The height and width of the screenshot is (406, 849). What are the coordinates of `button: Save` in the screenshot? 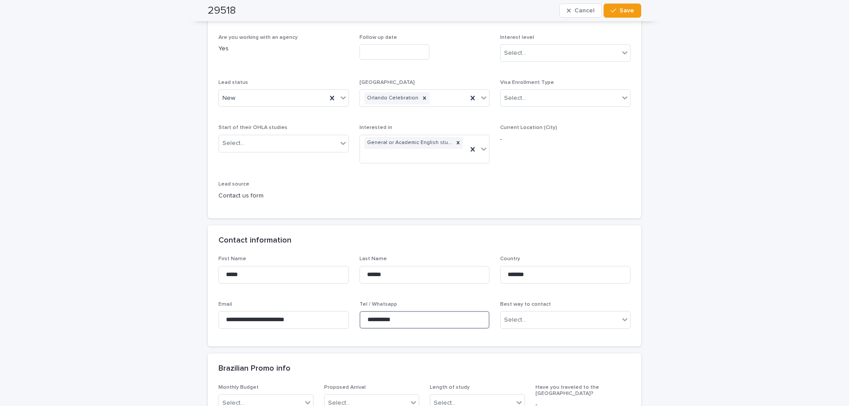 It's located at (622, 11).